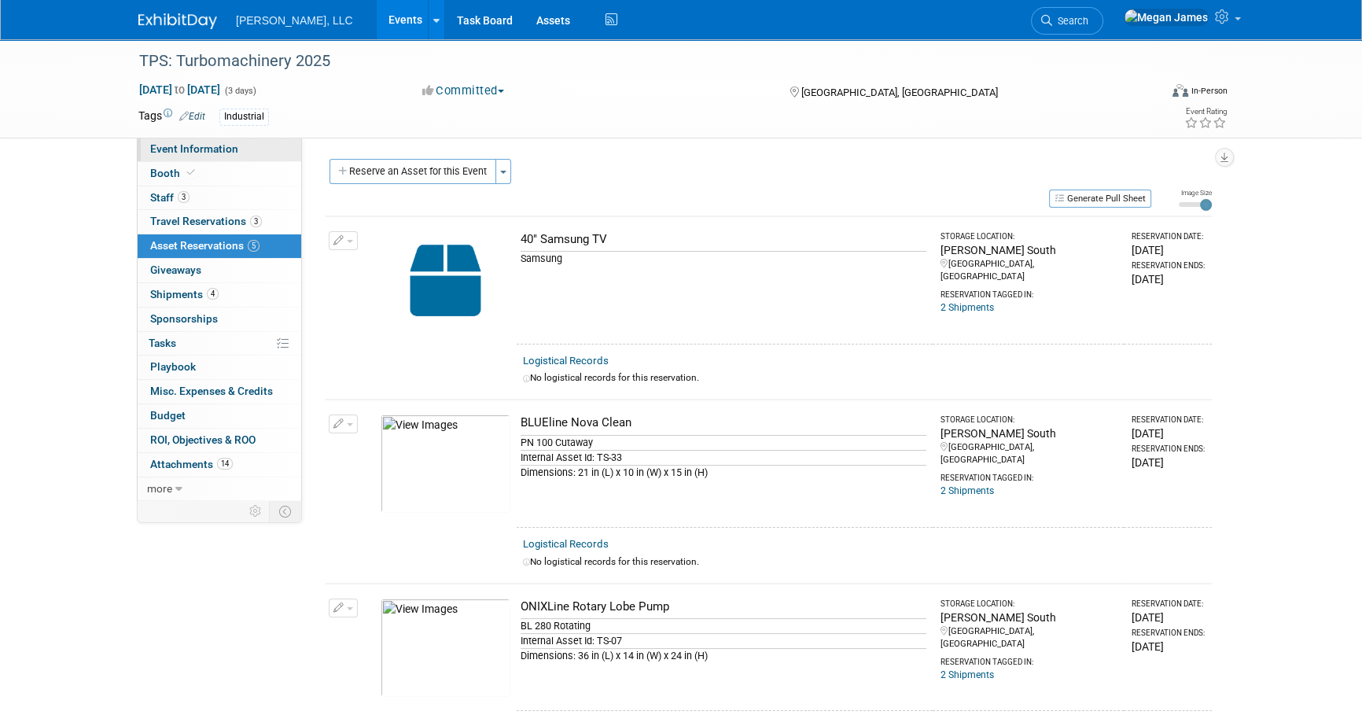 The height and width of the screenshot is (715, 1362). What do you see at coordinates (179, 90) in the screenshot?
I see `span: to` at bounding box center [179, 90].